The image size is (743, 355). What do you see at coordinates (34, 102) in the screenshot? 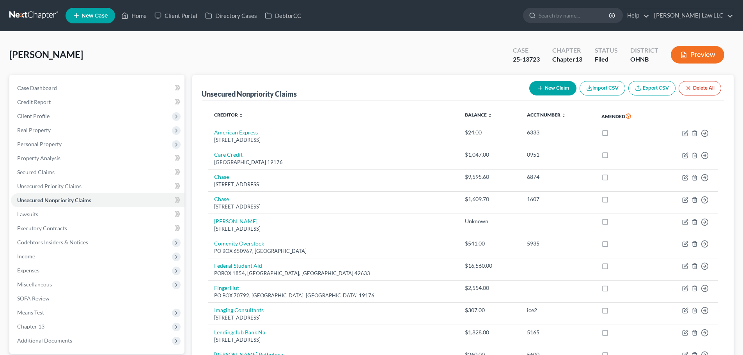
I see `span: Credit Report` at bounding box center [34, 102].